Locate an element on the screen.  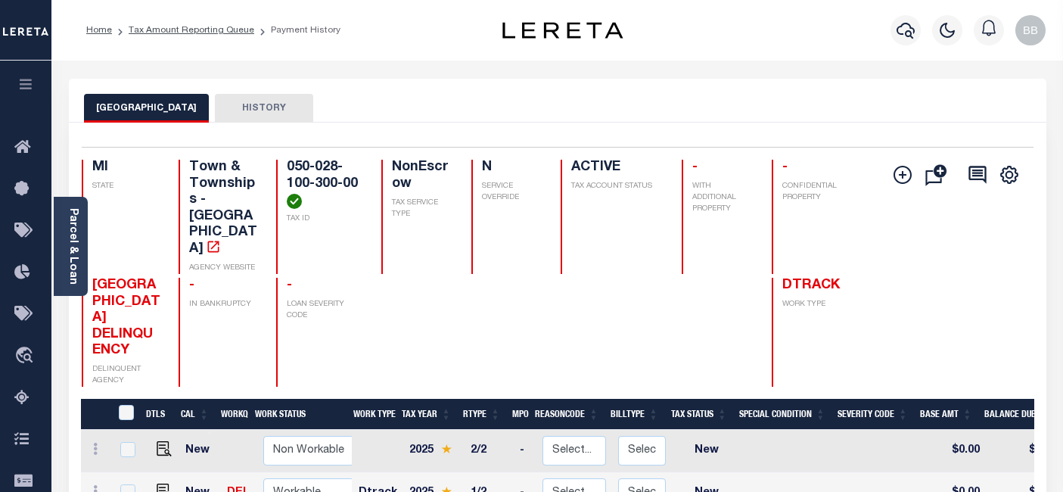
th: Base Amt: activate to sort column ascending is located at coordinates (946, 414).